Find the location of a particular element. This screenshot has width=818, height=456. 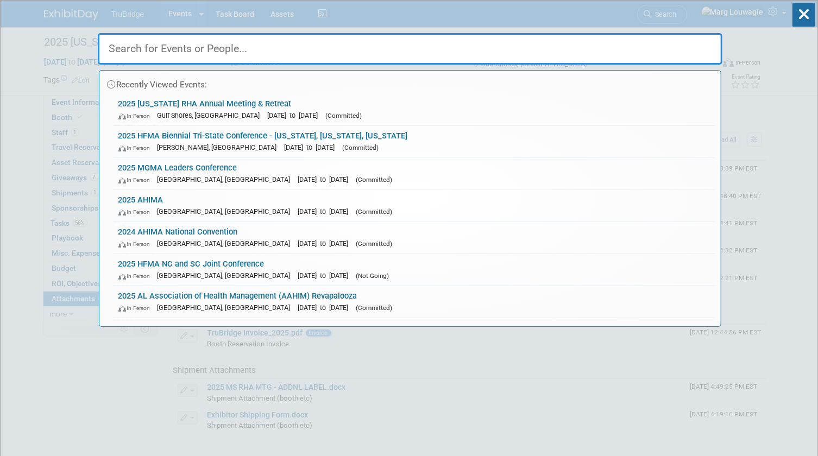

div: Recently Viewed Events: is located at coordinates (410, 82).